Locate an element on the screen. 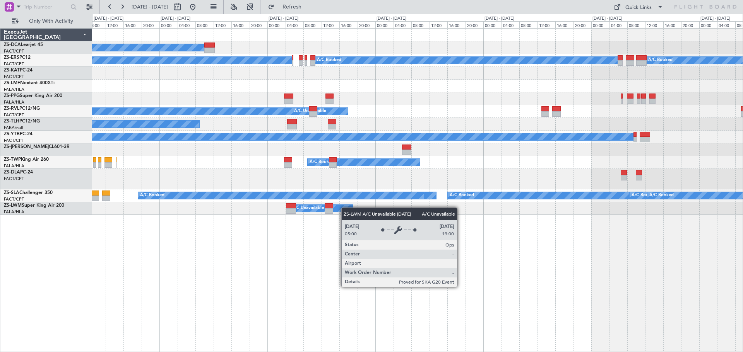 The height and width of the screenshot is (352, 743). span: ZS-TLH is located at coordinates (12, 121).